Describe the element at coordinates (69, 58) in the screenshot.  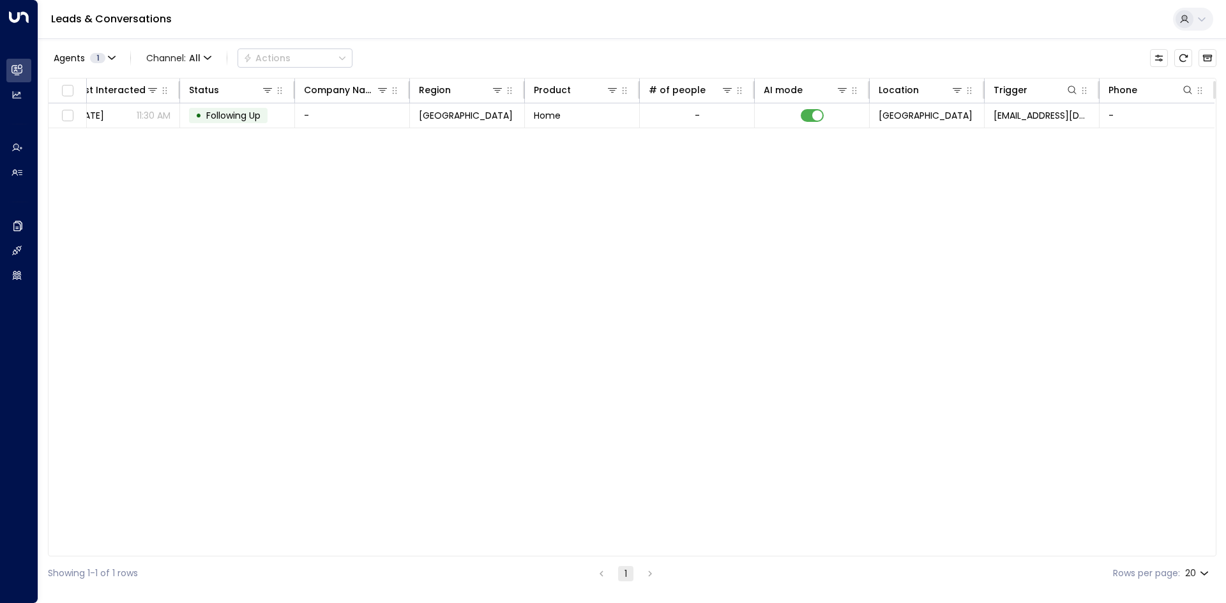
I see `span: Agents` at that location.